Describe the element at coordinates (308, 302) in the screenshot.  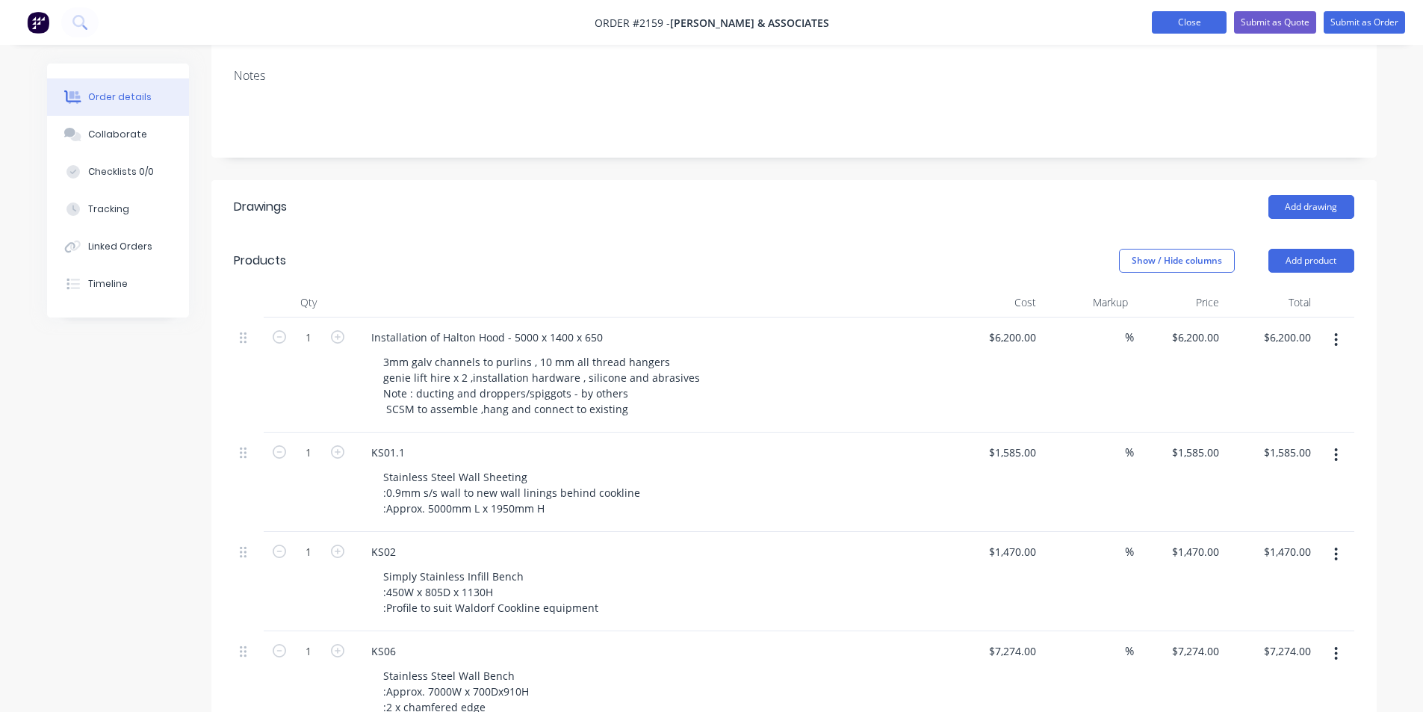
I see `div: Qty` at that location.